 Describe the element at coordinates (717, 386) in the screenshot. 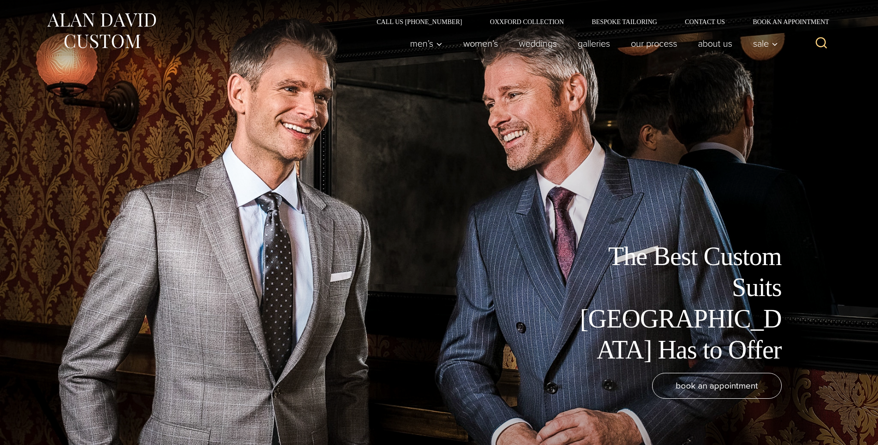

I see `a: book an appointment` at that location.